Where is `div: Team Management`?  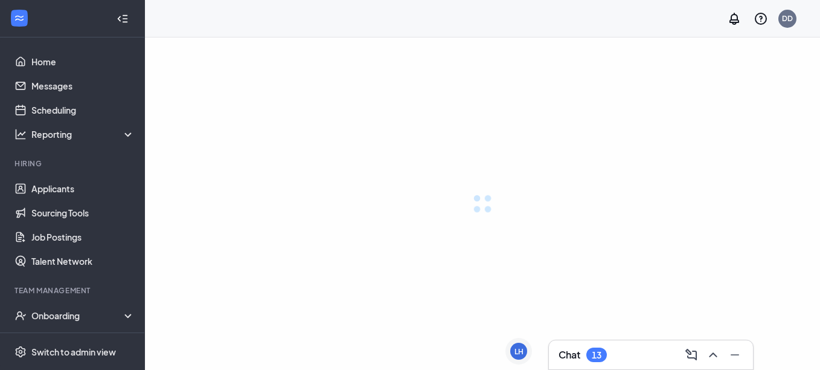
div: Team Management is located at coordinates (73, 290).